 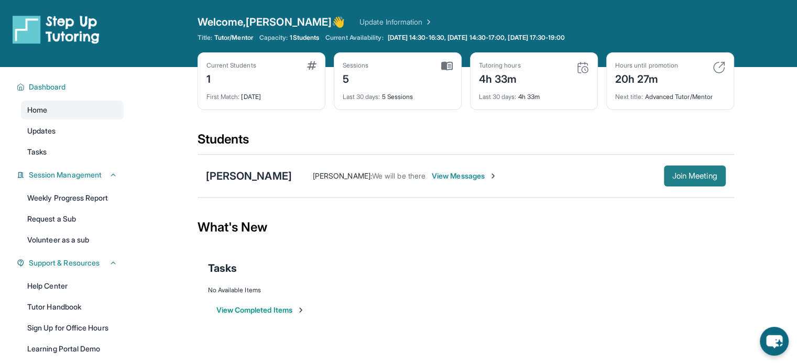 What do you see at coordinates (71, 87) in the screenshot?
I see `button: Dashboard` at bounding box center [71, 87].